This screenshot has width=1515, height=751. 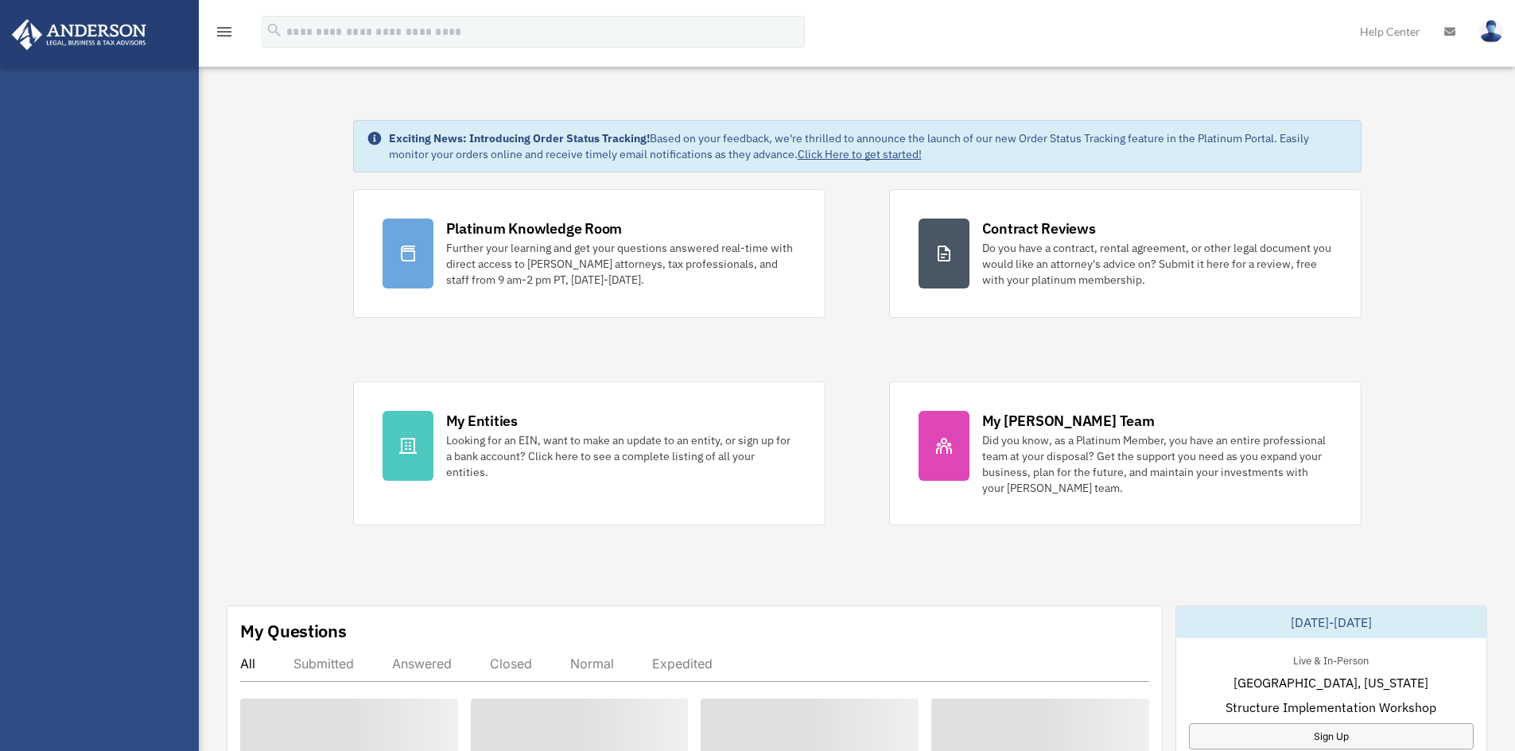 What do you see at coordinates (1330, 708) in the screenshot?
I see `span: Structure Implementation Workshop` at bounding box center [1330, 708].